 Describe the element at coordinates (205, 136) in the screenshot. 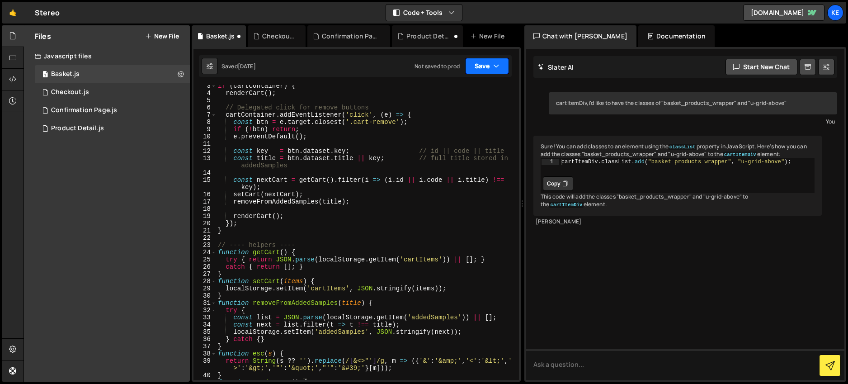

I see `div: 10` at that location.